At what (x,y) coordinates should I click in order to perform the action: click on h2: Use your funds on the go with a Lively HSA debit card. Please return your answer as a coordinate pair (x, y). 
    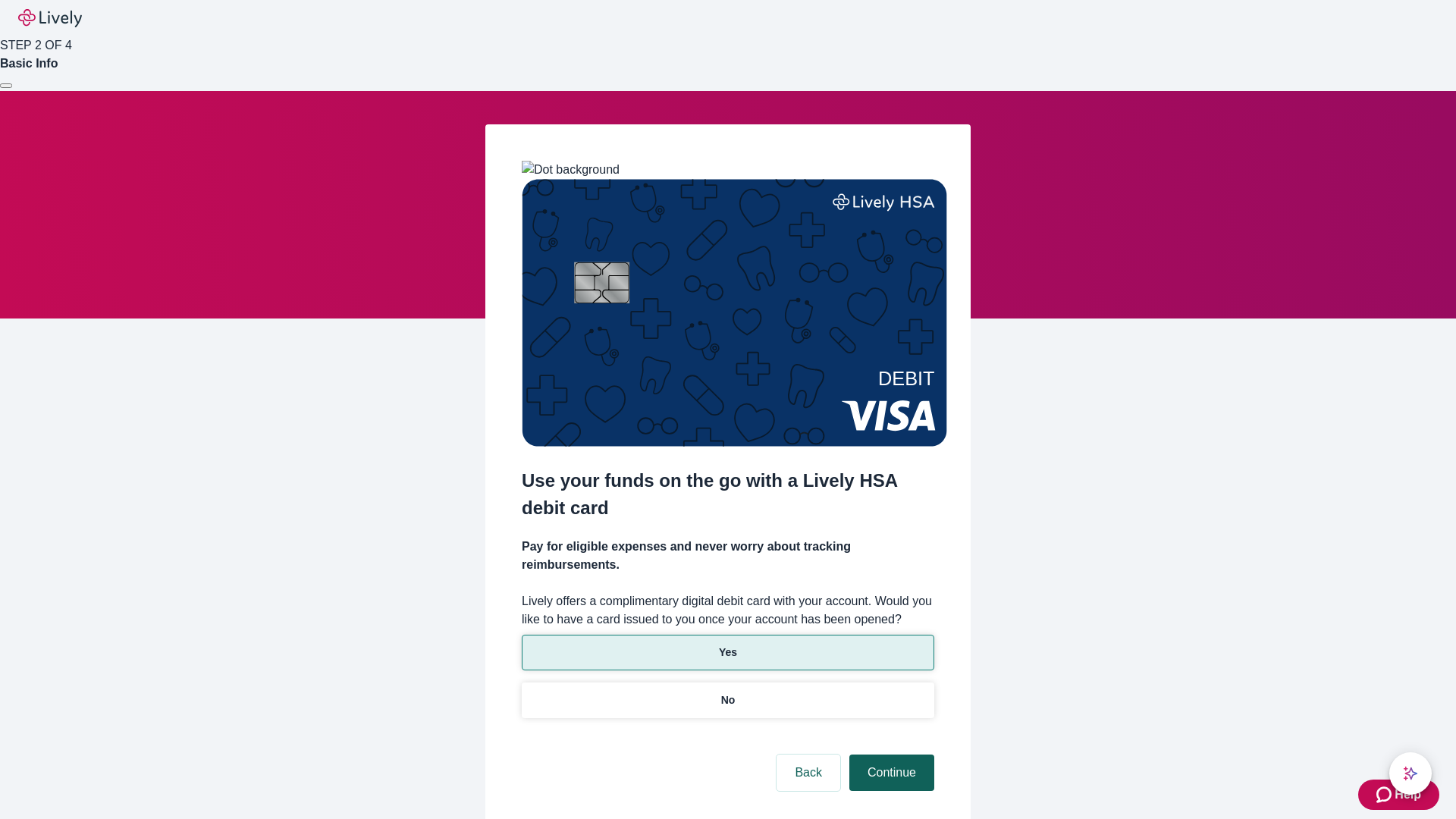
    Looking at the image, I should click on (728, 494).